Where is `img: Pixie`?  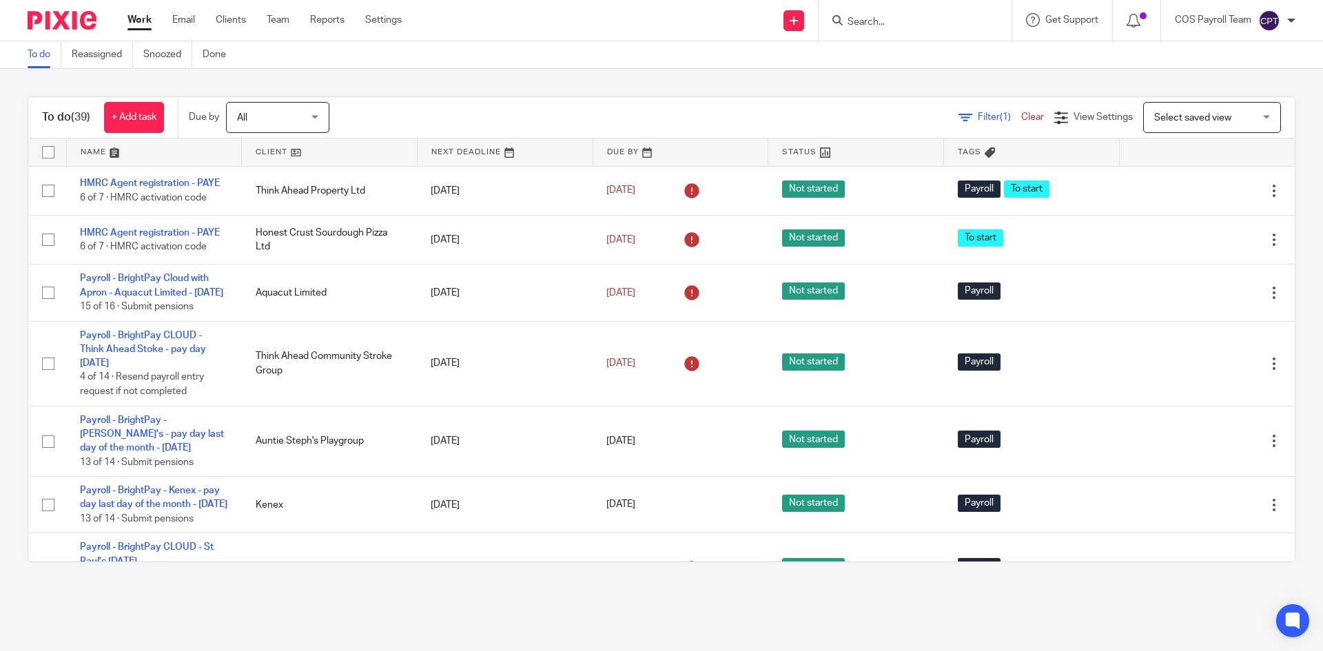
img: Pixie is located at coordinates (62, 20).